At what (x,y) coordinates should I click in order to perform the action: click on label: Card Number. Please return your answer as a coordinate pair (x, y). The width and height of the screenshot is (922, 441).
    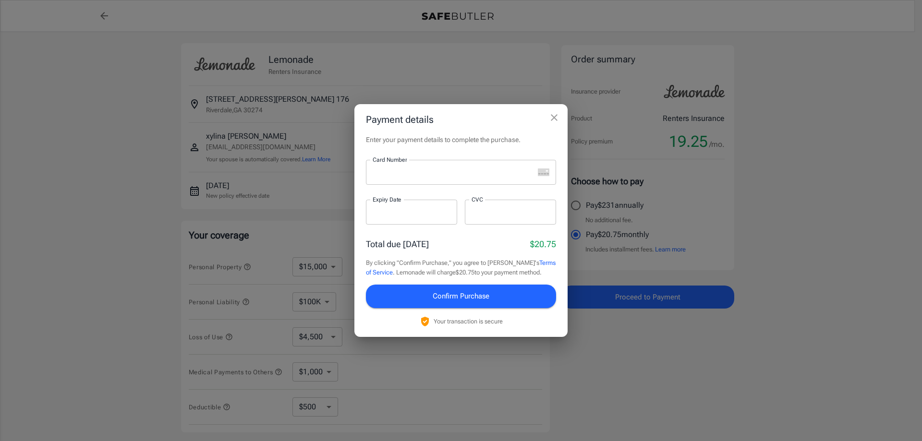
    Looking at the image, I should click on (389, 159).